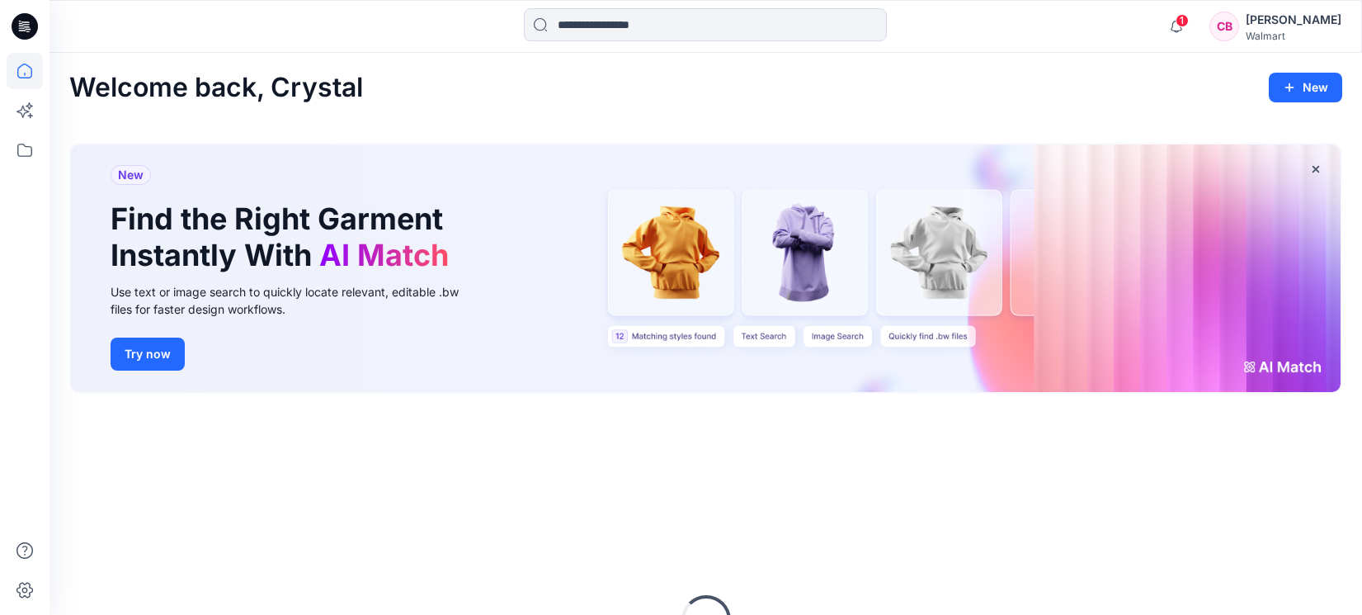 The width and height of the screenshot is (1362, 615). I want to click on button: New, so click(1305, 87).